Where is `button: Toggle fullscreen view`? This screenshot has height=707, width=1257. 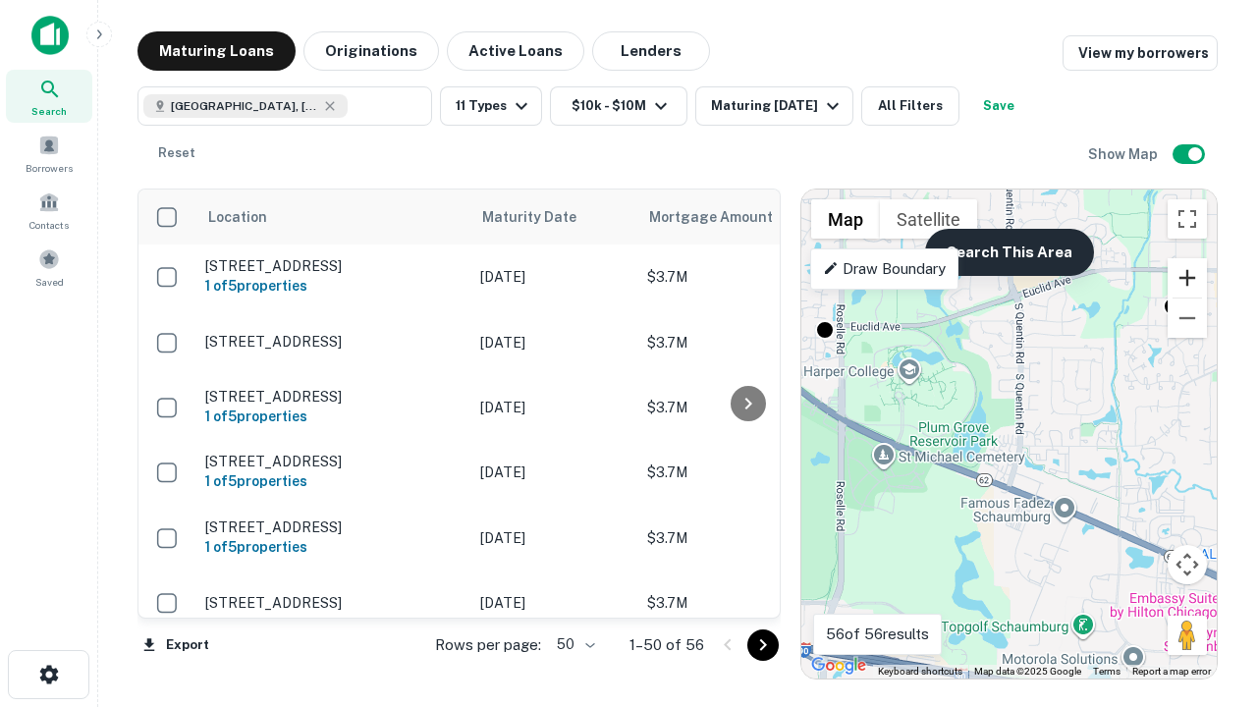 button: Toggle fullscreen view is located at coordinates (1187, 219).